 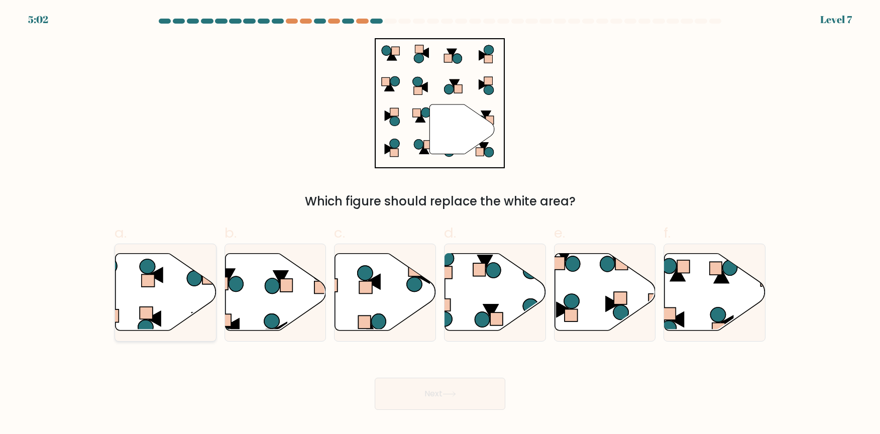 I want to click on div: Which figure should replace the white area?, so click(x=440, y=201).